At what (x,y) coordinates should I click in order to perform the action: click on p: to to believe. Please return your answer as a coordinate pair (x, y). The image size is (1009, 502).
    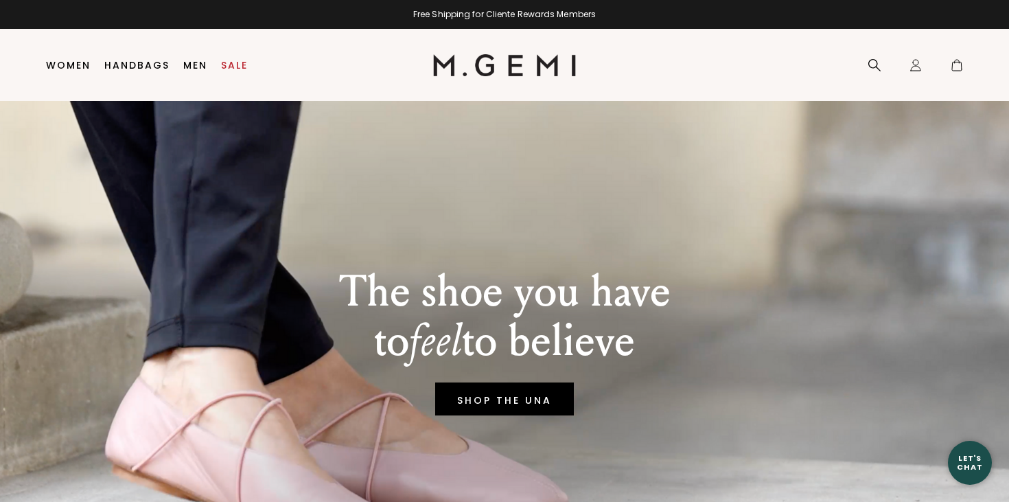
    Looking at the image, I should click on (505, 341).